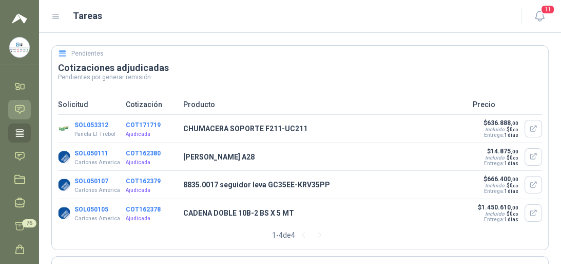  What do you see at coordinates (143, 209) in the screenshot?
I see `button: COT162378` at bounding box center [143, 209].